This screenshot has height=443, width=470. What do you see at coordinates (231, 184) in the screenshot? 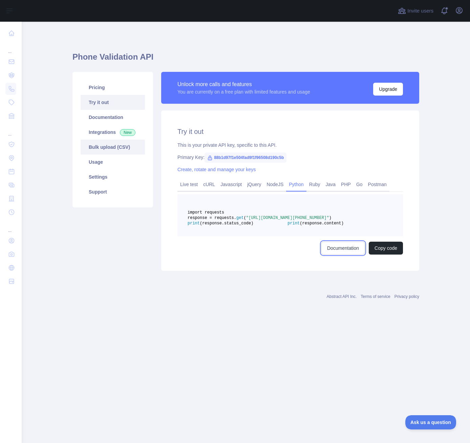
I see `a: Javascript` at bounding box center [231, 184].